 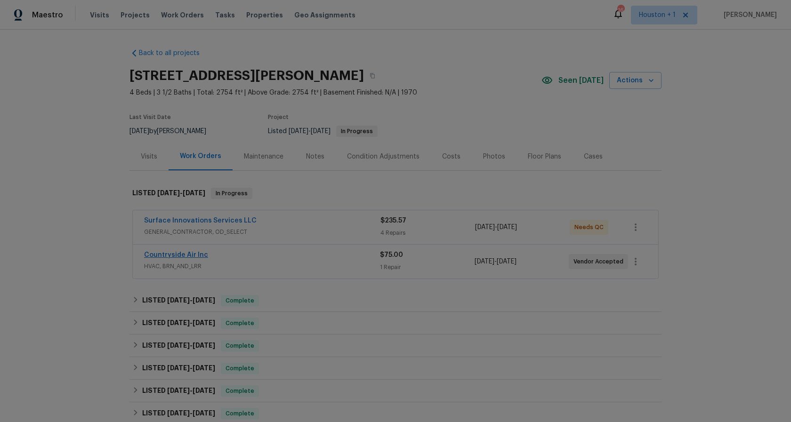 What do you see at coordinates (149, 157) in the screenshot?
I see `div: Visits` at bounding box center [149, 157].